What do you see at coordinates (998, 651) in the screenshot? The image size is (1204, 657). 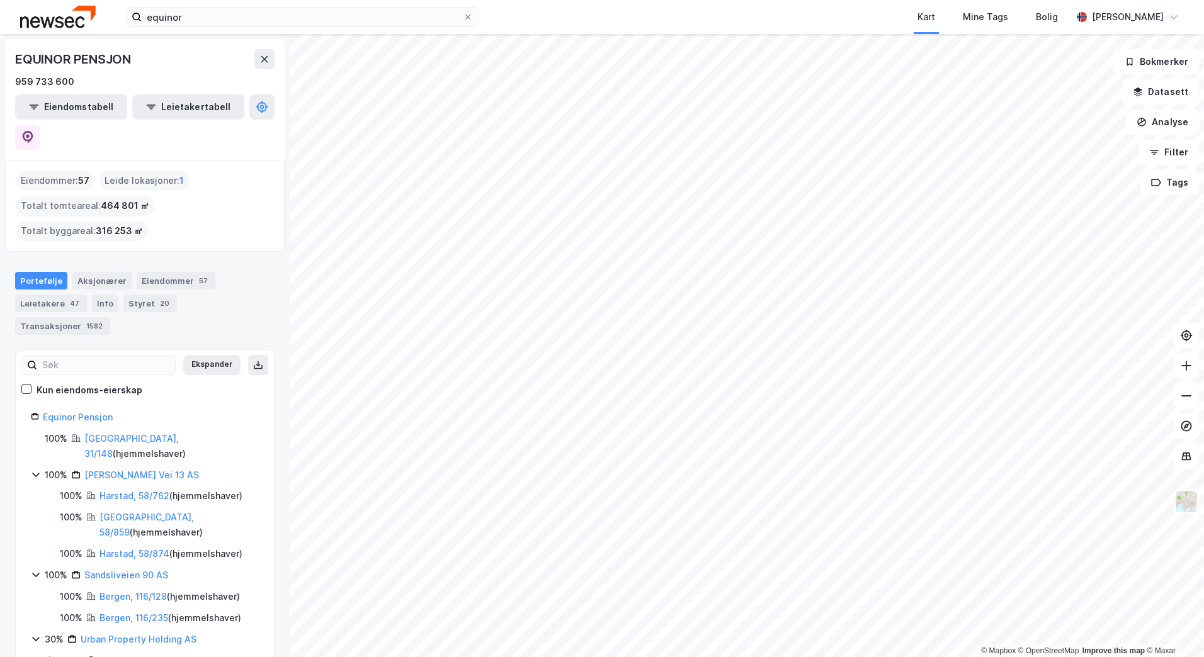 I see `a: Mapbox` at bounding box center [998, 651].